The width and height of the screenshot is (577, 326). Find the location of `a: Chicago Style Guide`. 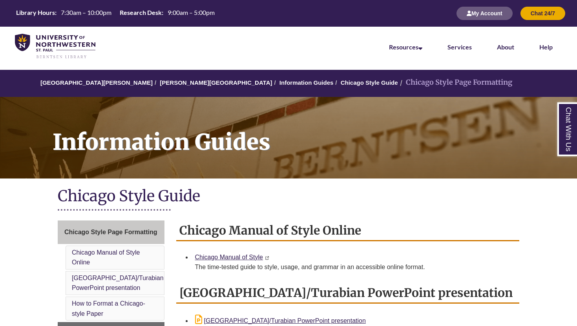

a: Chicago Style Guide is located at coordinates (369, 82).